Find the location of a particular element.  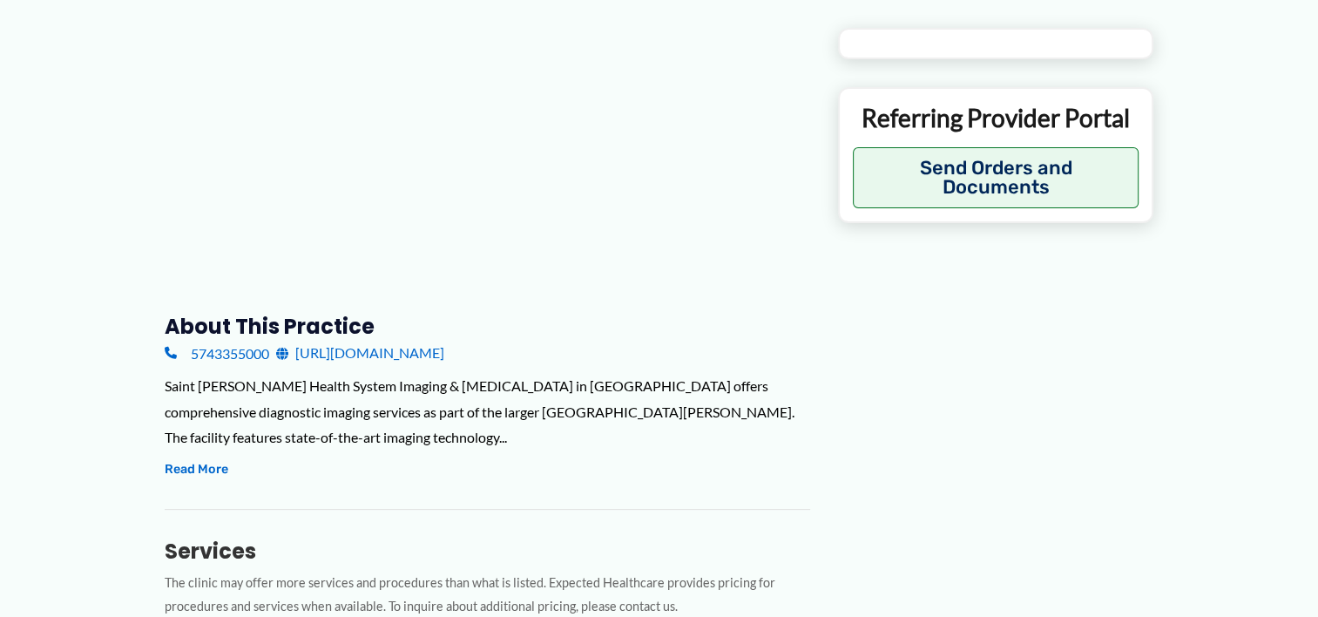

p: Referring Provider Portal is located at coordinates (995, 118).